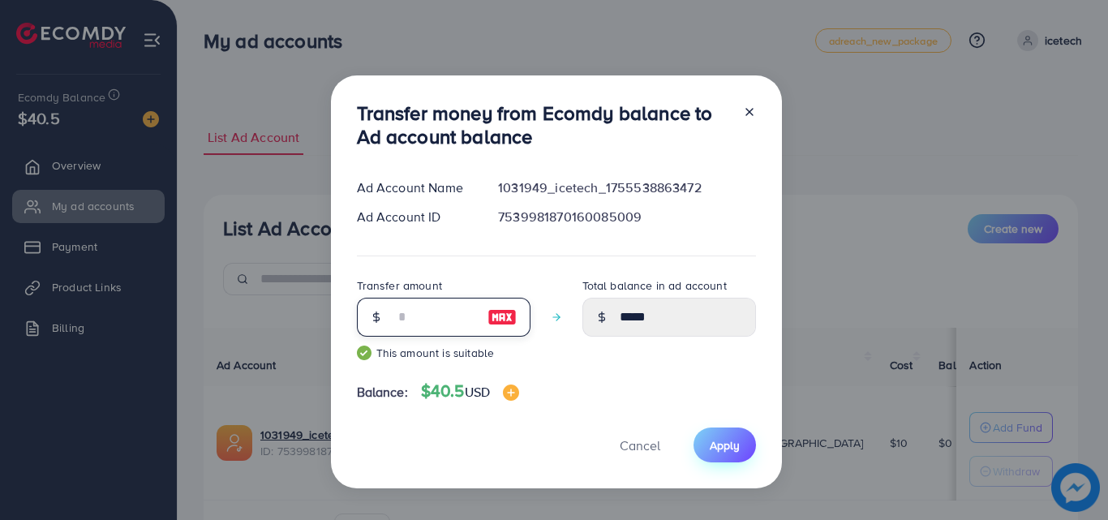  I want to click on div: 1031949_icetech_1755538863472, so click(626, 187).